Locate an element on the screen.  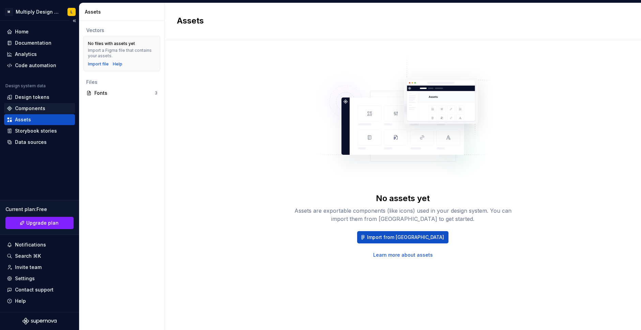
div: Invite team is located at coordinates (28, 267).